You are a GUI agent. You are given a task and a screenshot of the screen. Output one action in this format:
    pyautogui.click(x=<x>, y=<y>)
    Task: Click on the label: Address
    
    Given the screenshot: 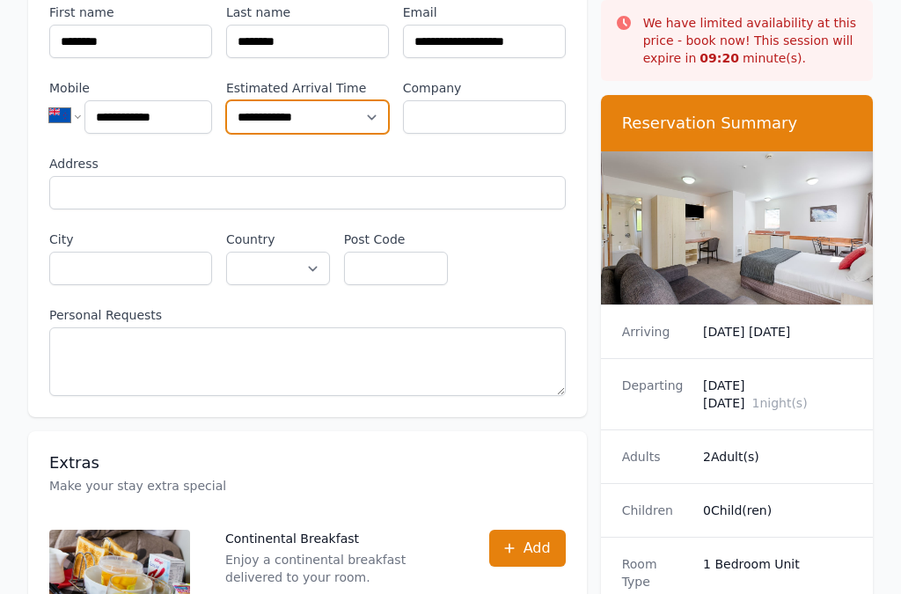 What is the action you would take?
    pyautogui.click(x=307, y=164)
    